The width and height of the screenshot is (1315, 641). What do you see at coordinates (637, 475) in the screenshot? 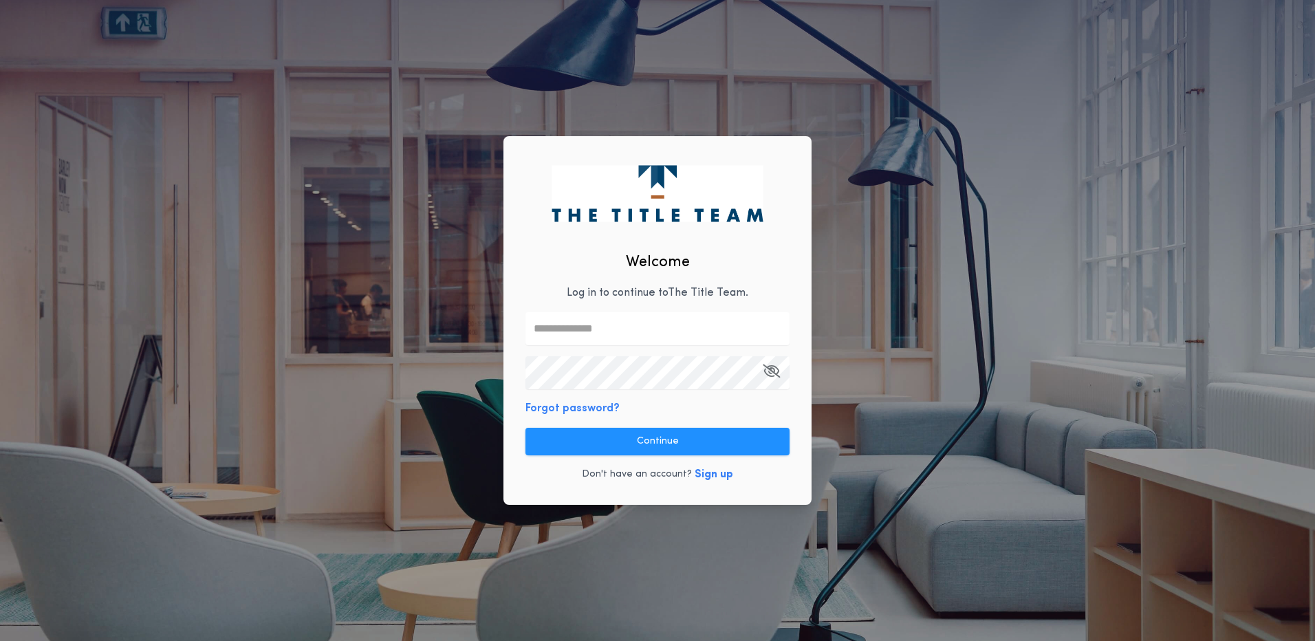
I see `p: Don't have an account?` at bounding box center [637, 475].